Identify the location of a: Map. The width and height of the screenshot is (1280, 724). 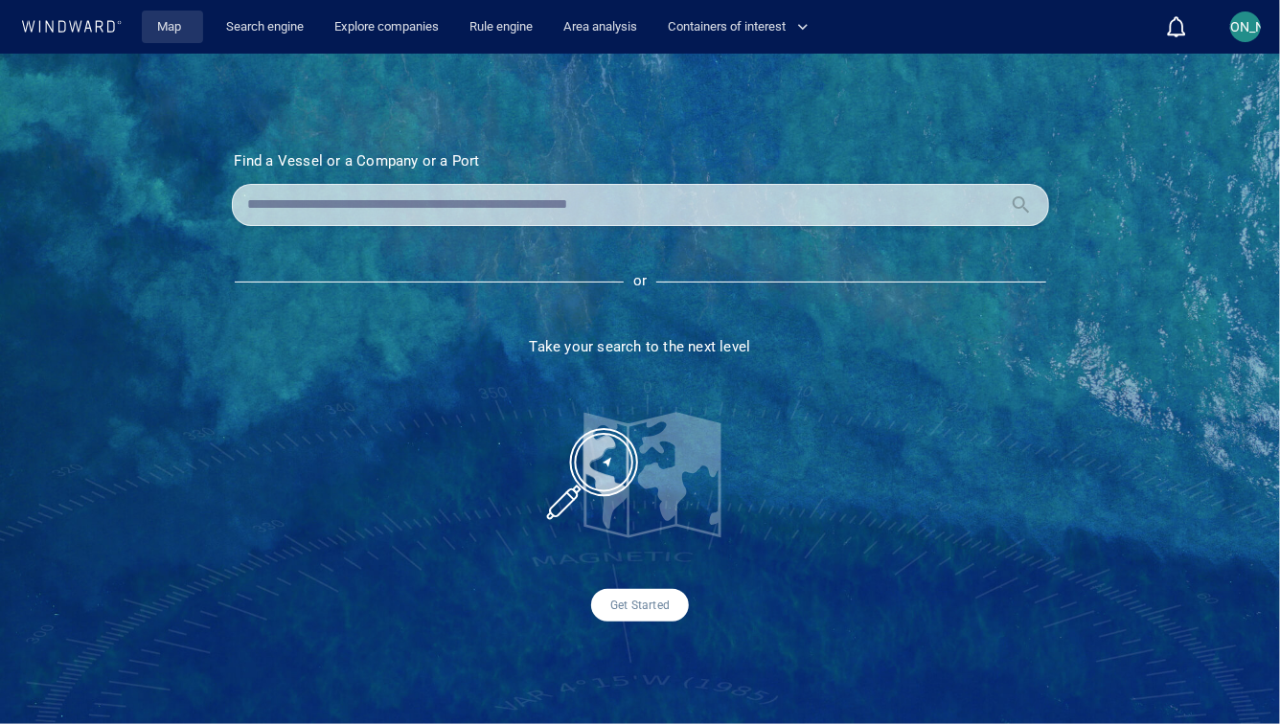
(172, 27).